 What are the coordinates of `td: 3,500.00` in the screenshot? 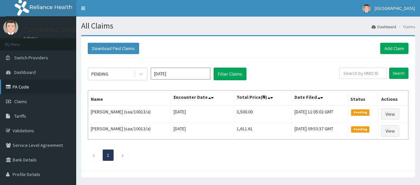 It's located at (263, 114).